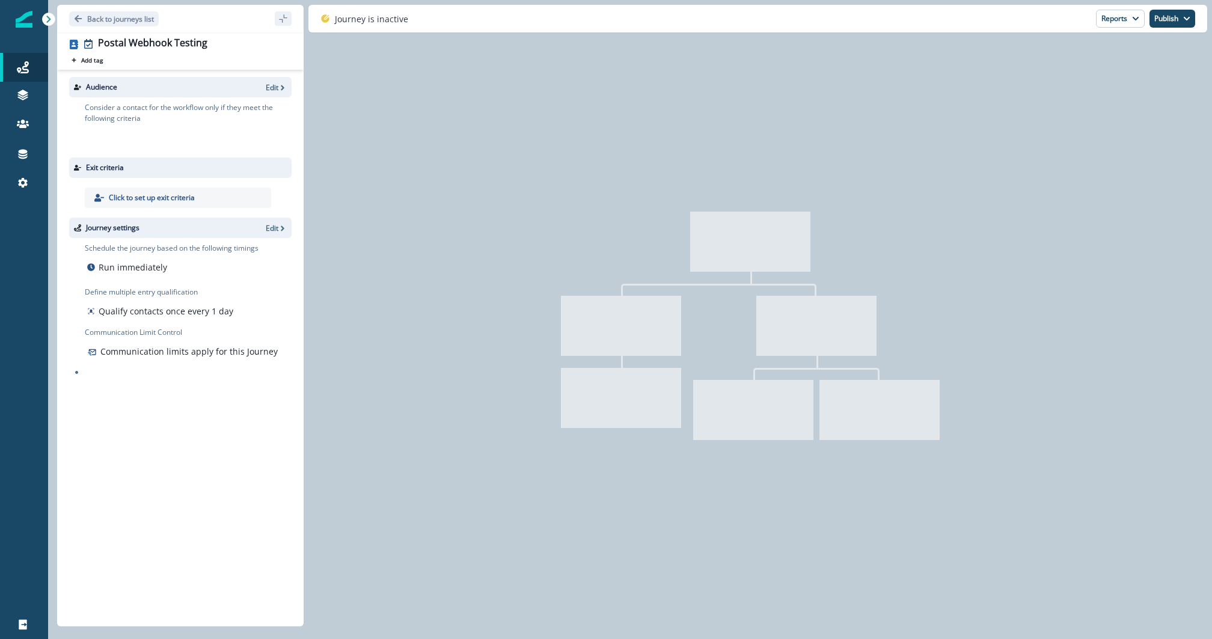 The image size is (1212, 639). Describe the element at coordinates (1172, 19) in the screenshot. I see `button: Publish` at that location.